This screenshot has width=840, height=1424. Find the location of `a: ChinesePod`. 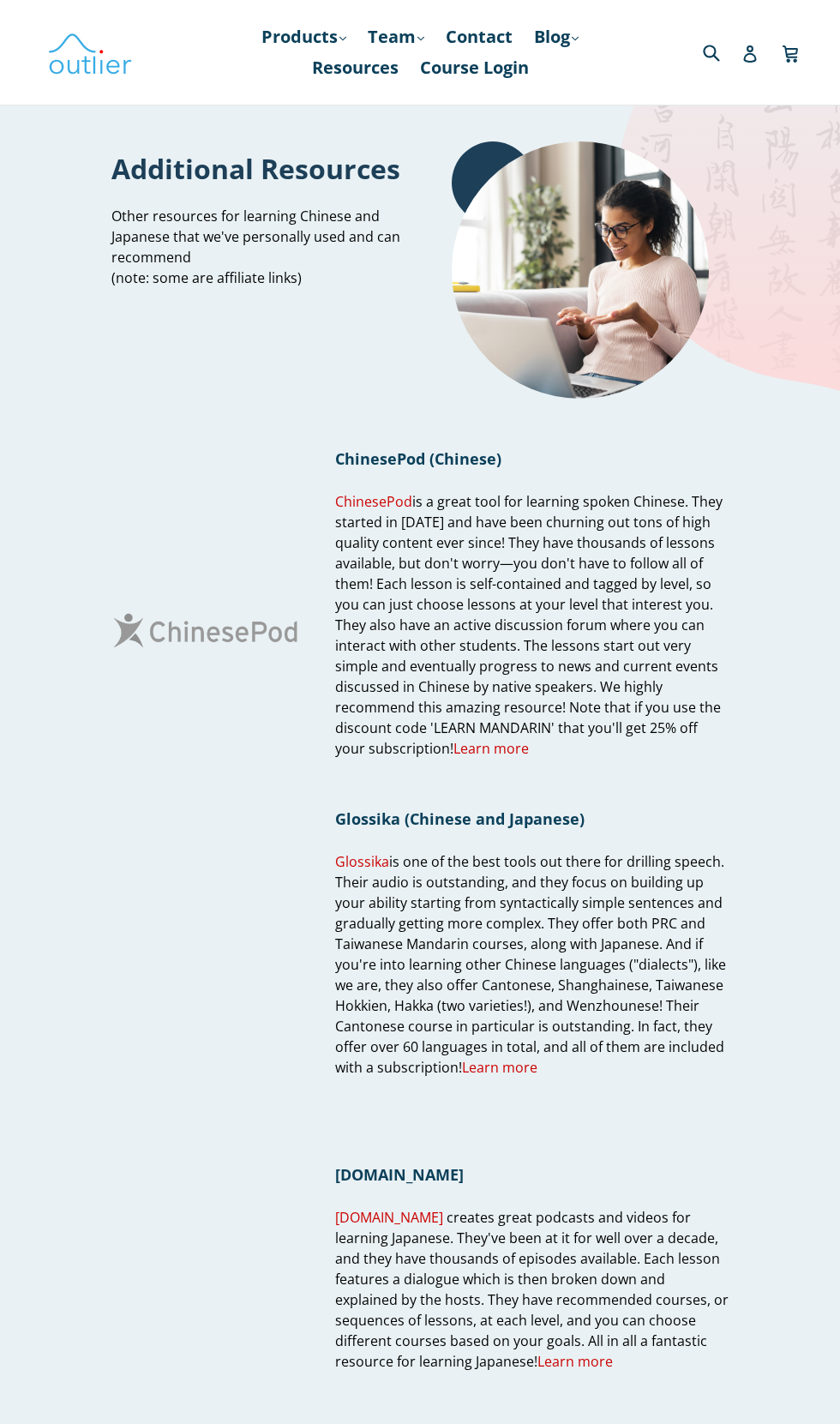

a: ChinesePod is located at coordinates (374, 501).